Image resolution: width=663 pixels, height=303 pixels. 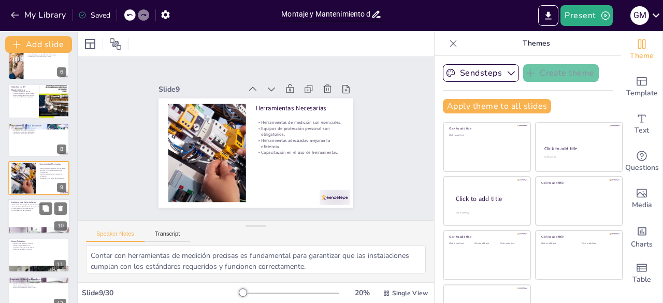 What do you see at coordinates (161, 293) in the screenshot?
I see `div: Slide 9 / 30` at bounding box center [161, 293].